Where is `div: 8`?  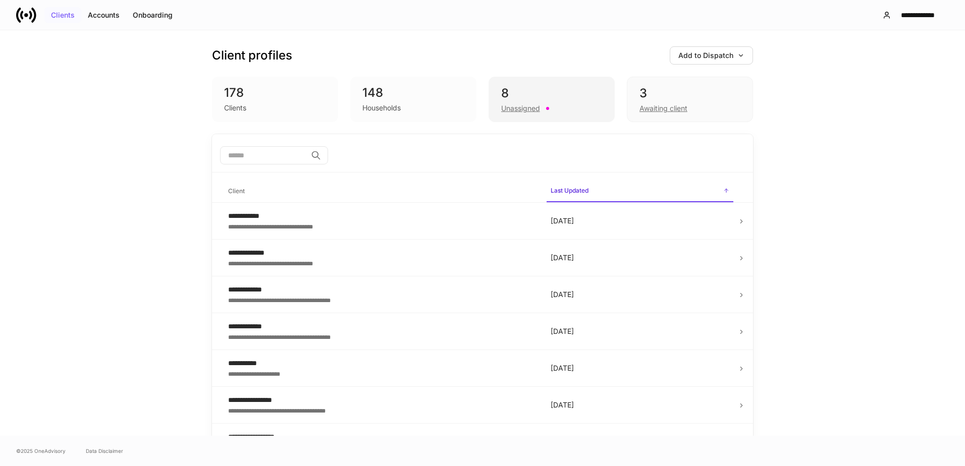
div: 8 is located at coordinates (552, 93).